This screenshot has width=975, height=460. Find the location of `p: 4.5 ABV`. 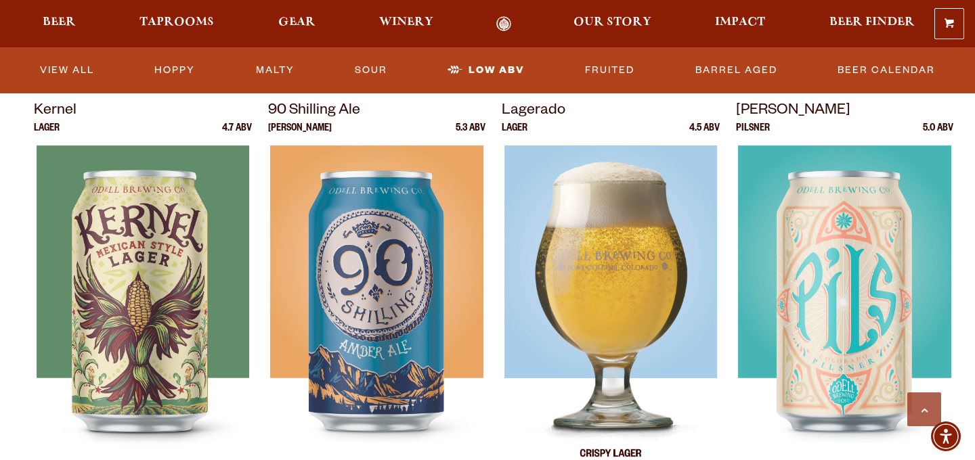

p: 4.5 ABV is located at coordinates (704, 135).